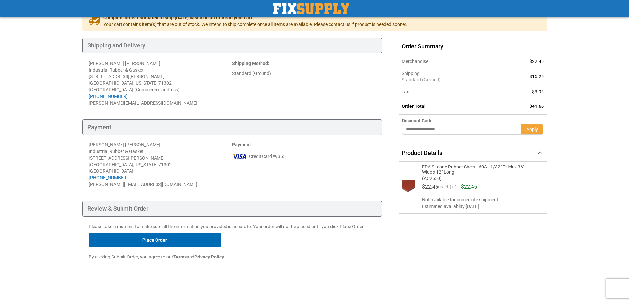 The width and height of the screenshot is (629, 303). What do you see at coordinates (180, 257) in the screenshot?
I see `strong: Terms` at bounding box center [180, 257].